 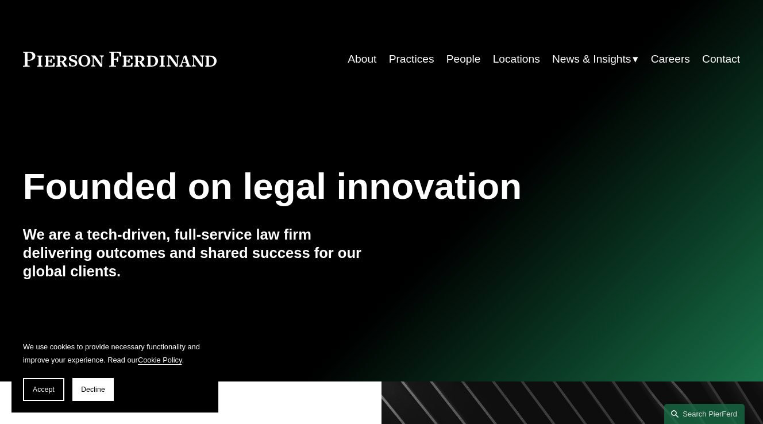 What do you see at coordinates (595, 59) in the screenshot?
I see `a: folder dropdown` at bounding box center [595, 59].